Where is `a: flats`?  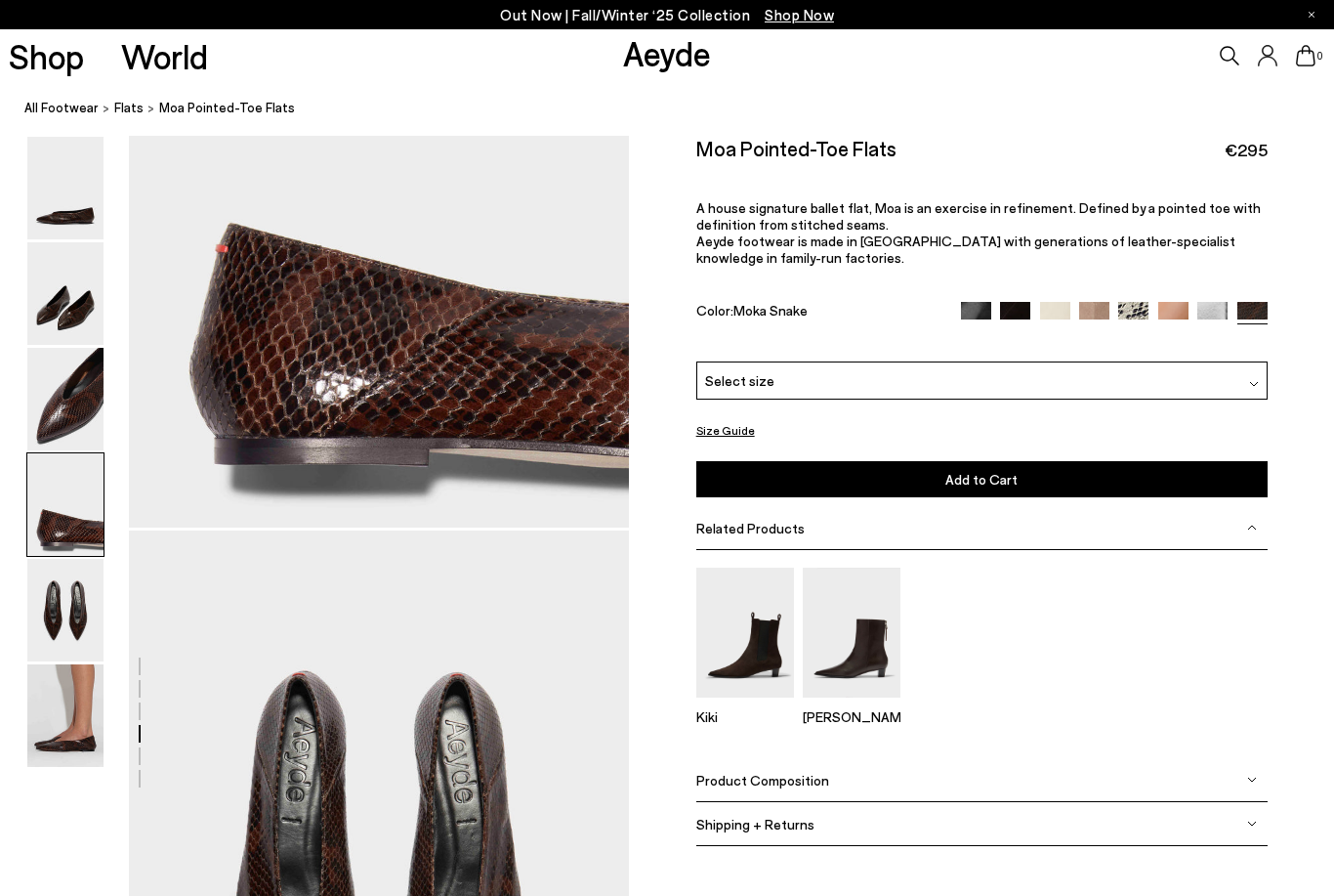
a: flats is located at coordinates (129, 107).